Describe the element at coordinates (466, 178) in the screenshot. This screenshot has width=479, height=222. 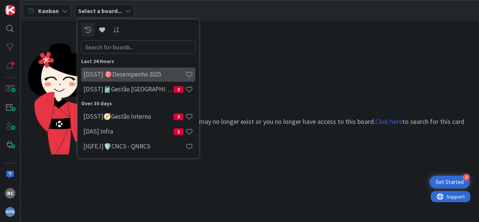
I see `div: 4` at that location.